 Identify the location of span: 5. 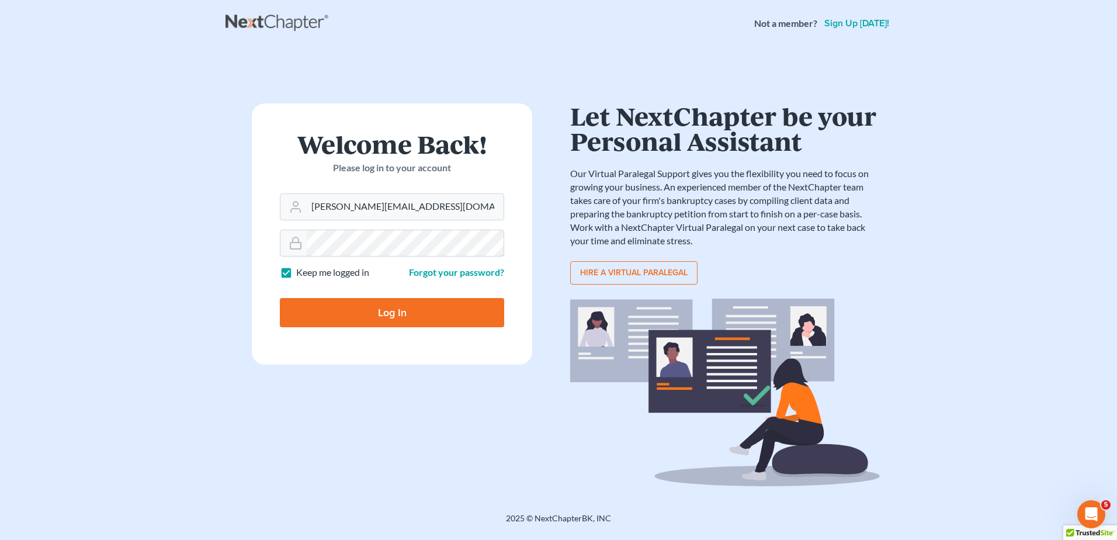
(1106, 505).